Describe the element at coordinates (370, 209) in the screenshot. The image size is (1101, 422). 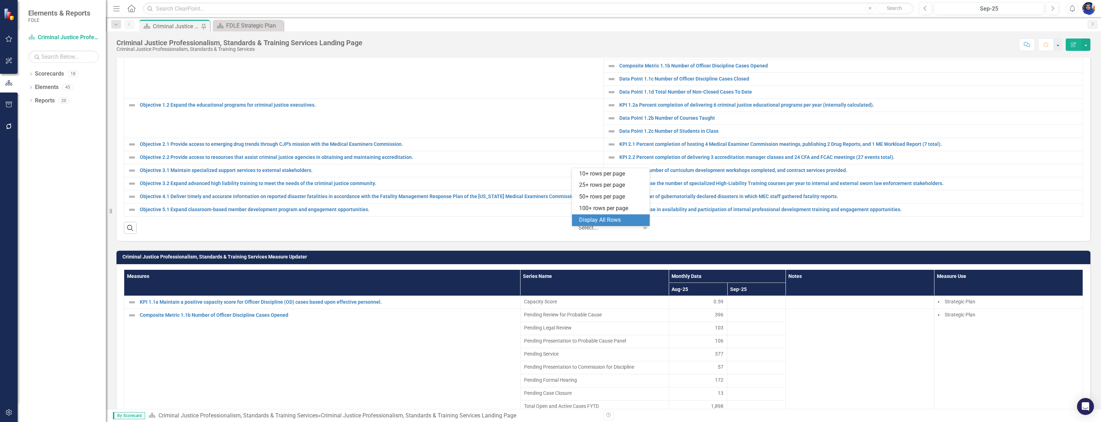
I see `a: Objective 5.1 Expand classroom-based member development program and engagement opportunities.` at that location.